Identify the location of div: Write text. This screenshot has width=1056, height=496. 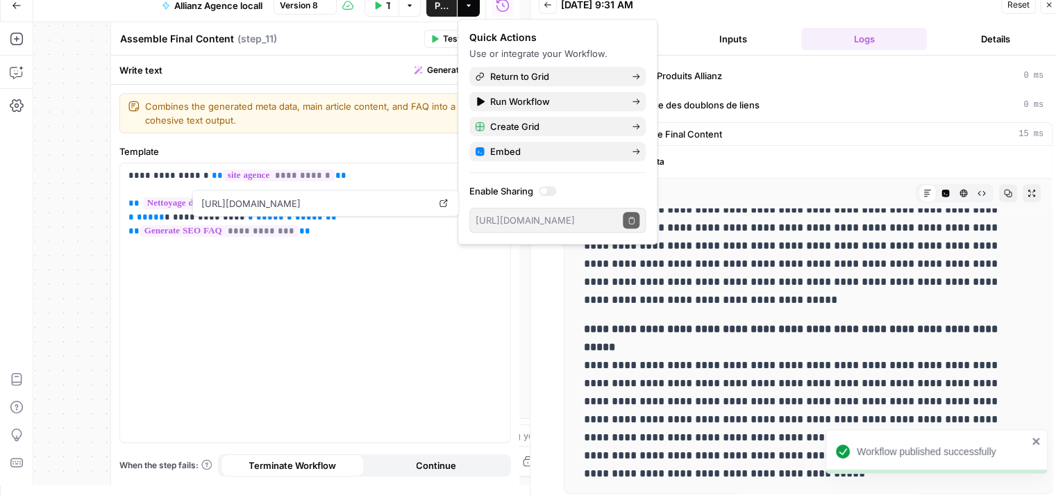
(315, 69).